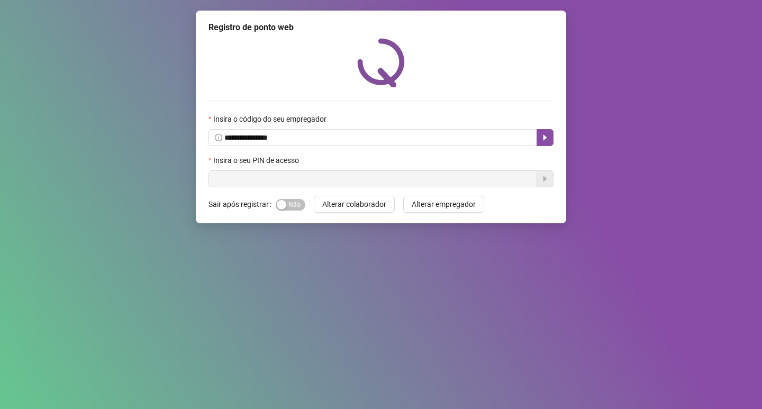  What do you see at coordinates (381, 28) in the screenshot?
I see `div: Registro de ponto web` at bounding box center [381, 28].